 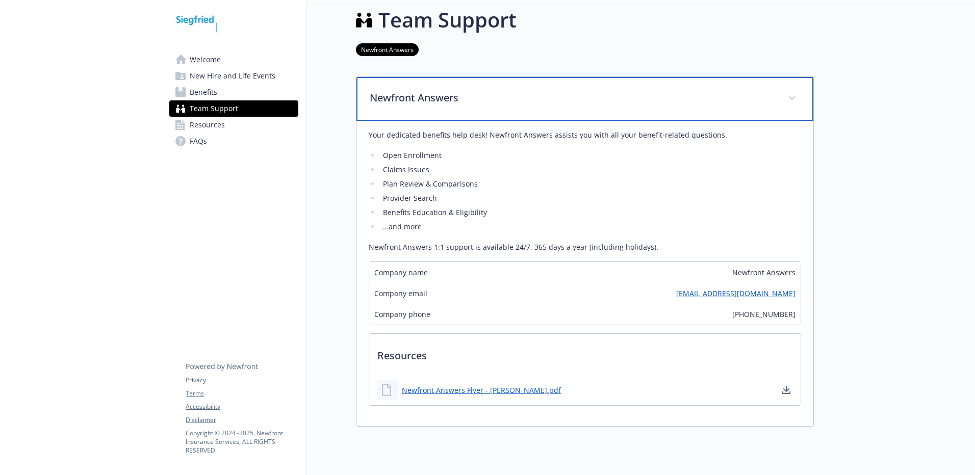 I want to click on a: New Hire and Life Events, so click(x=234, y=76).